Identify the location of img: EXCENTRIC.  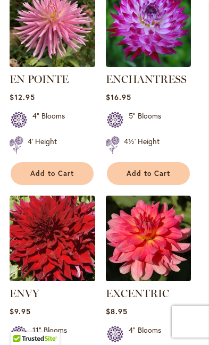
(148, 238).